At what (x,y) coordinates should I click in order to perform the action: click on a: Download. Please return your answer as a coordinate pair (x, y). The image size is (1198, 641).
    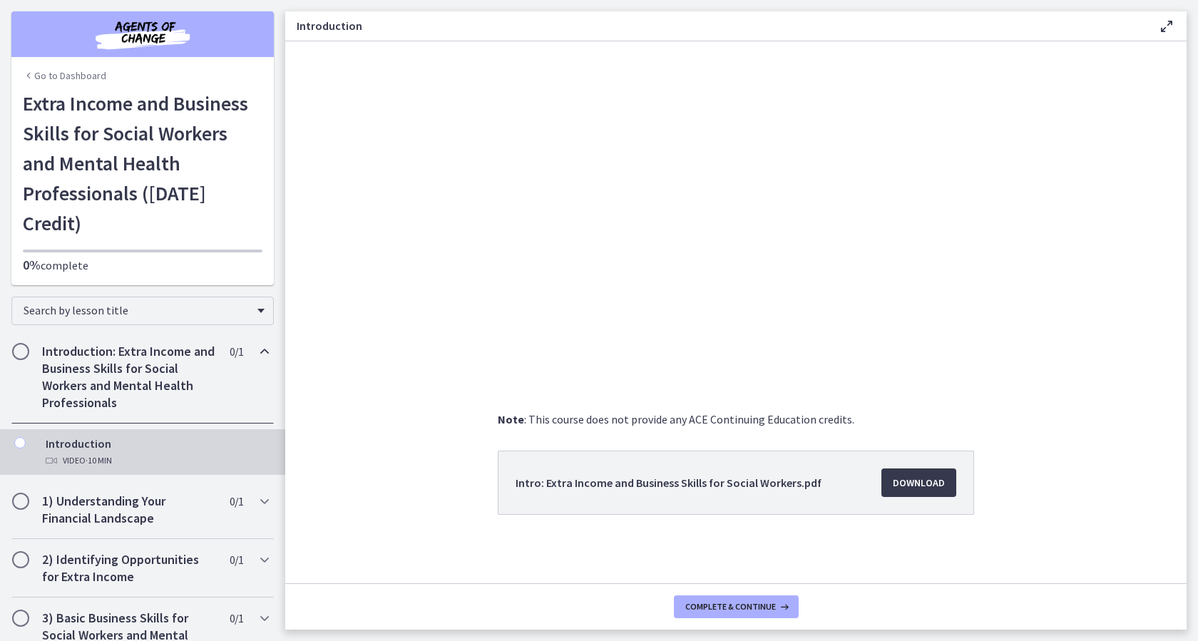
    Looking at the image, I should click on (919, 483).